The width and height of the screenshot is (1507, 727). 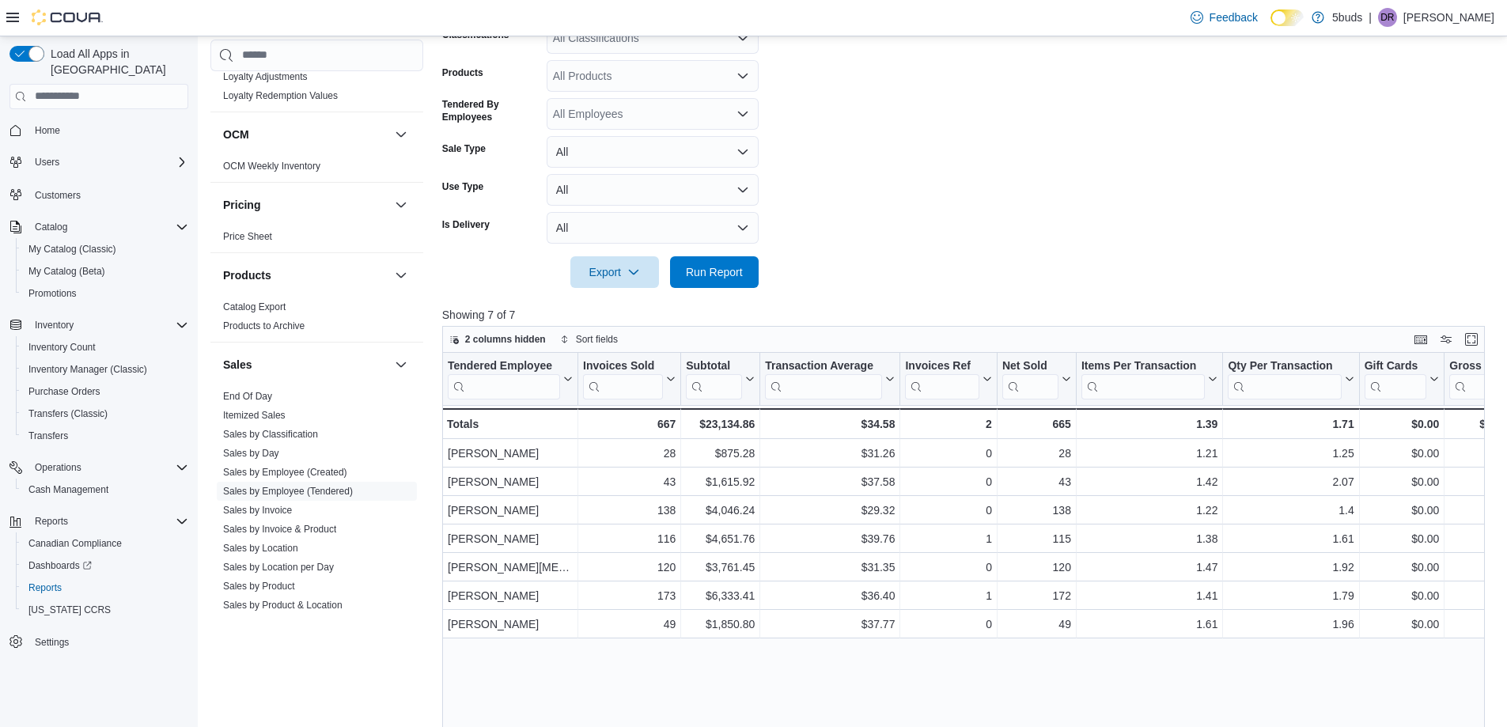 I want to click on a: Sales by Invoice & Product, so click(x=279, y=529).